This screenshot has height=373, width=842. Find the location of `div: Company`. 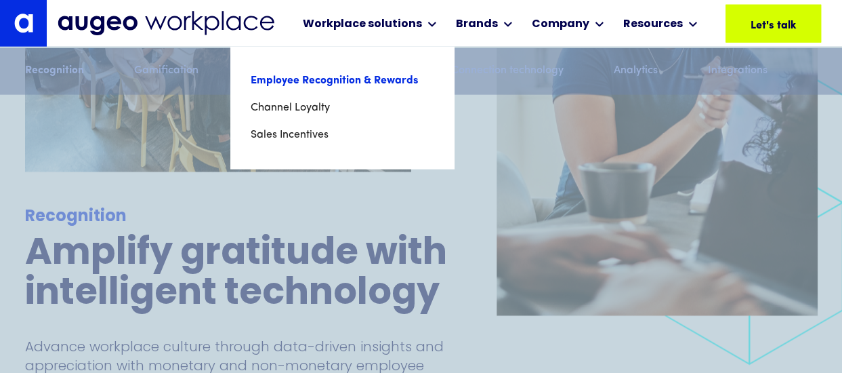

div: Company is located at coordinates (560, 24).